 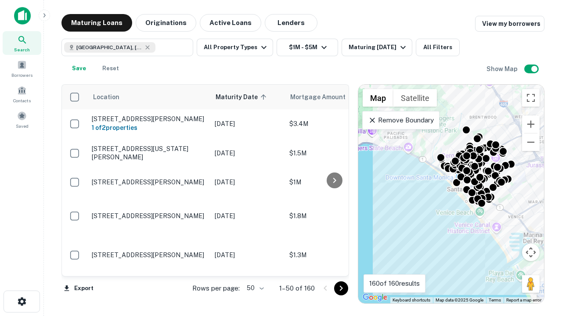 What do you see at coordinates (459, 300) in the screenshot?
I see `span: Map data ©2025 Google` at bounding box center [459, 300].